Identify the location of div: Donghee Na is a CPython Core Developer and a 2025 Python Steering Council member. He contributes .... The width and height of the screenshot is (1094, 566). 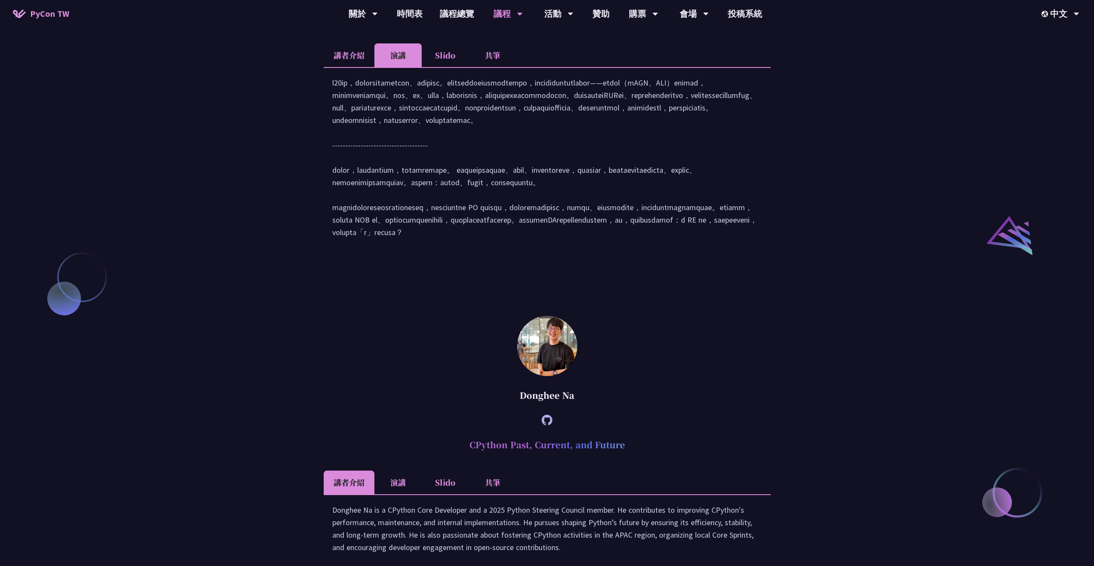
(547, 533).